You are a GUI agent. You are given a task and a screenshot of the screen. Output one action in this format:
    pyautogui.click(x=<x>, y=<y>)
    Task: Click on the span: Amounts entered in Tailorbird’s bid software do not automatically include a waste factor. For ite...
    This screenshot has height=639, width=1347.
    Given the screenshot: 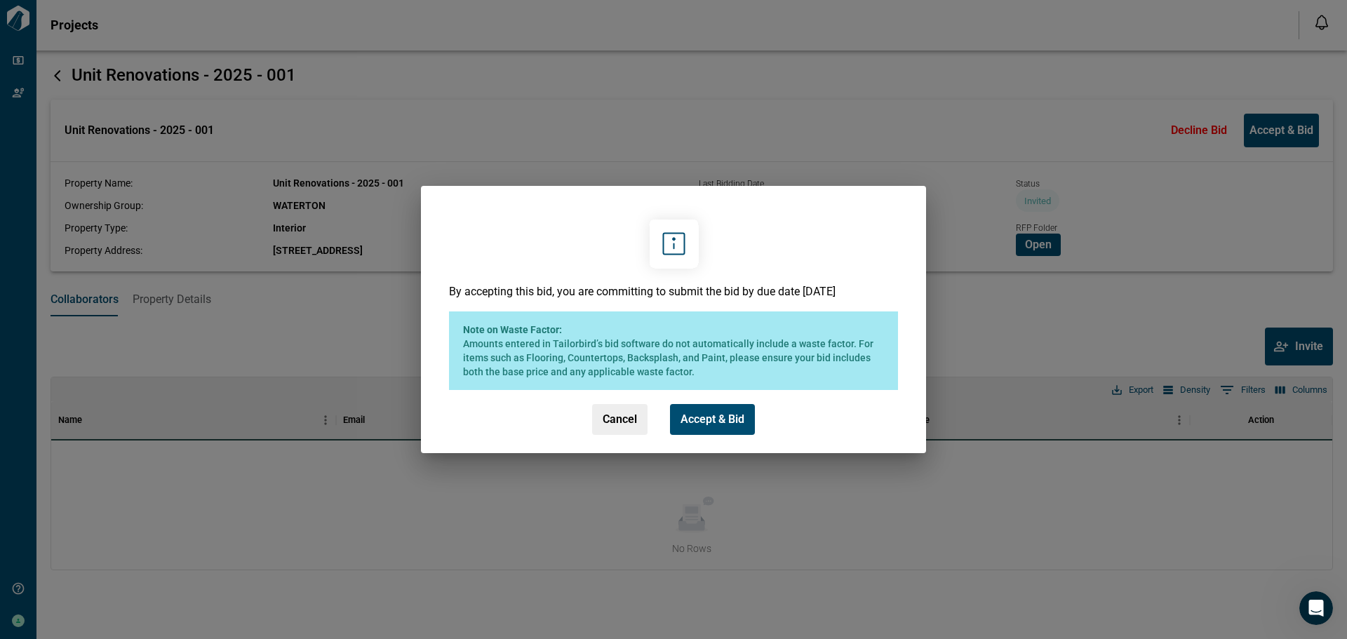 What is the action you would take?
    pyautogui.click(x=673, y=358)
    